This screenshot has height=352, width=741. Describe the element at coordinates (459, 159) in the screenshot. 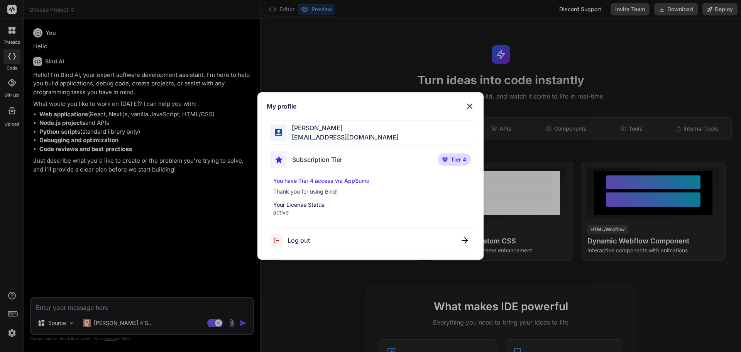

I see `span: Tier 4` at that location.